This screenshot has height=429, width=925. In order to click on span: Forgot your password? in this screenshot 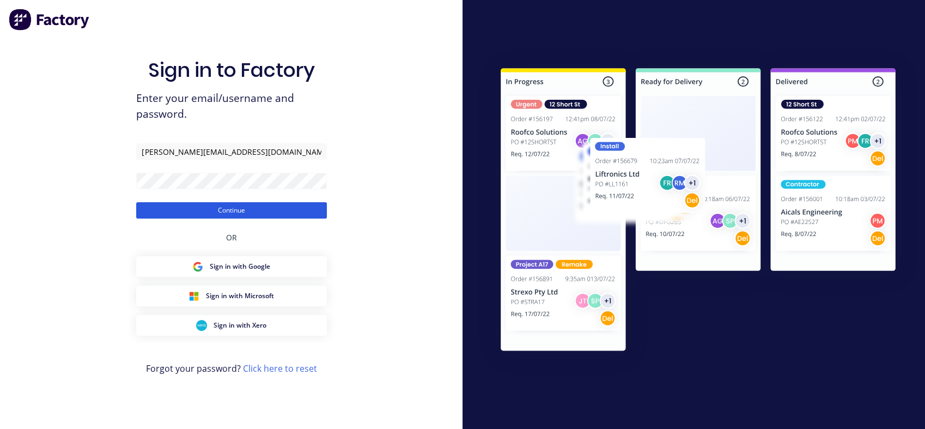, I will do `click(232, 368)`.